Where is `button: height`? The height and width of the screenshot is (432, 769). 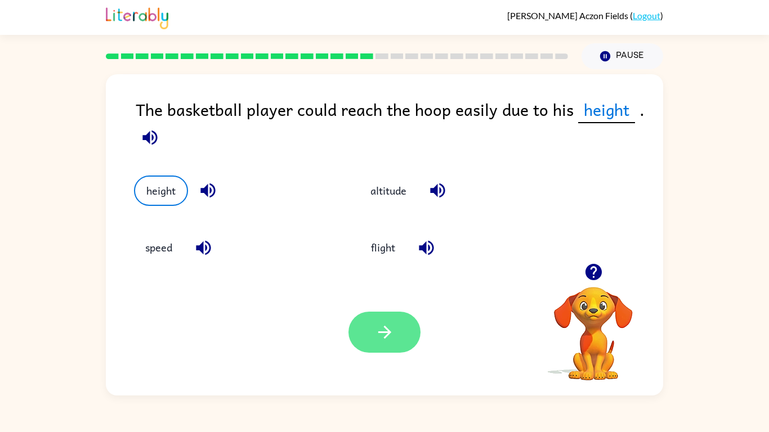 button: height is located at coordinates (161, 191).